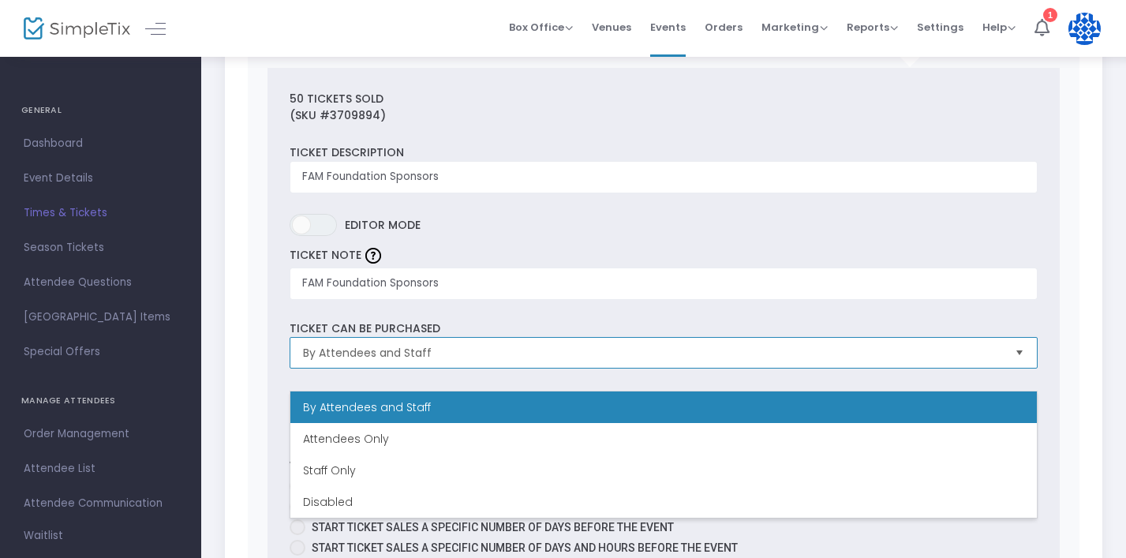 This screenshot has width=1126, height=558. What do you see at coordinates (329, 470) in the screenshot?
I see `span: Staff Only` at bounding box center [329, 470].